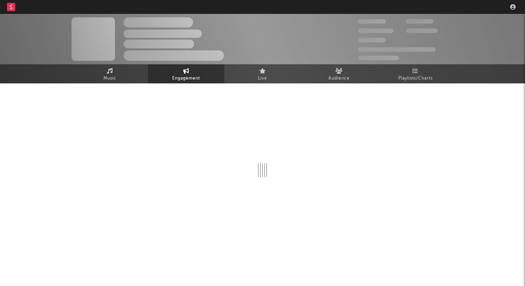 Image resolution: width=525 pixels, height=286 pixels. Describe the element at coordinates (339, 79) in the screenshot. I see `span: Audience` at that location.